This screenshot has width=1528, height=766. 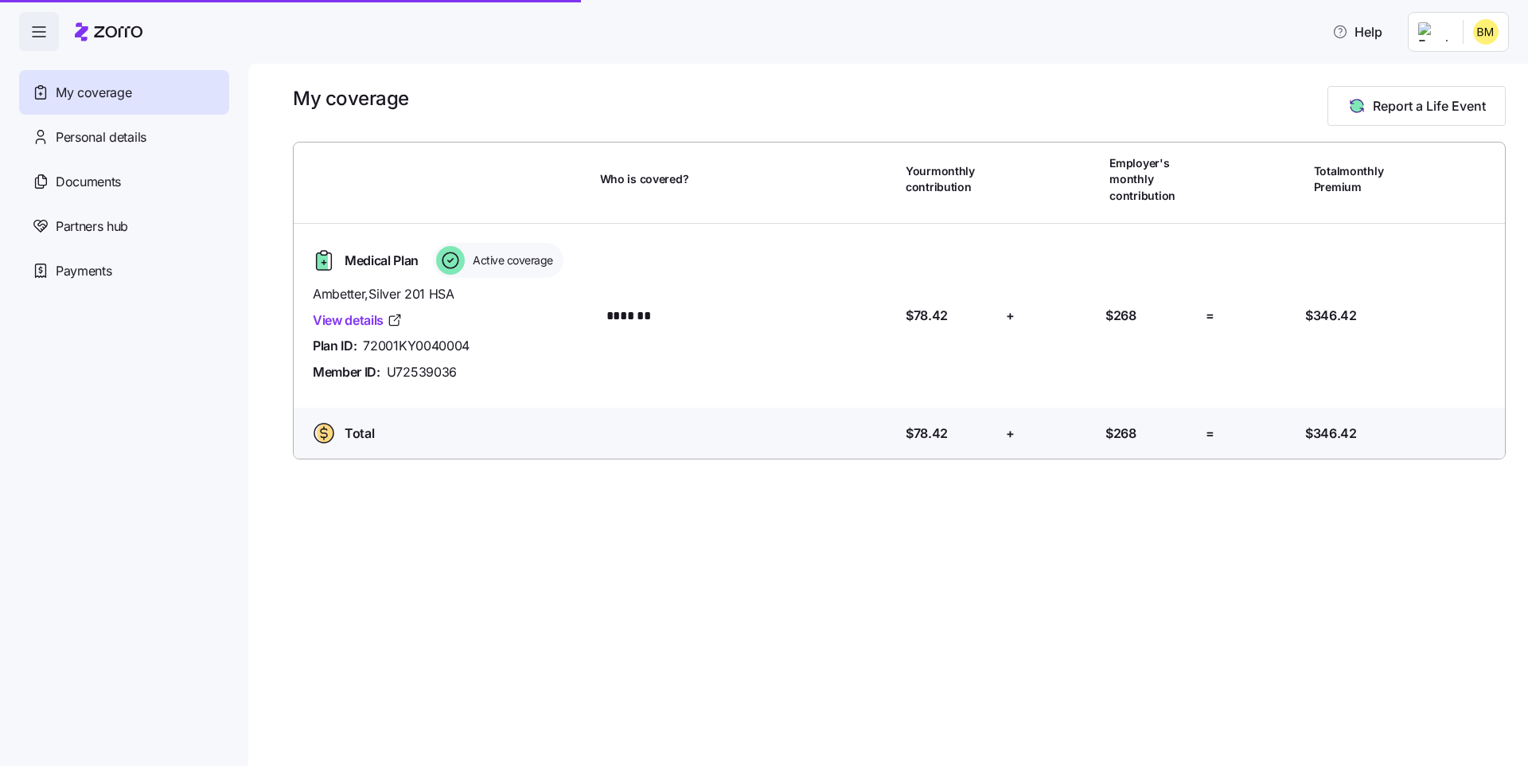 What do you see at coordinates (1359, 179) in the screenshot?
I see `span: Total monthly Premium` at bounding box center [1359, 179].